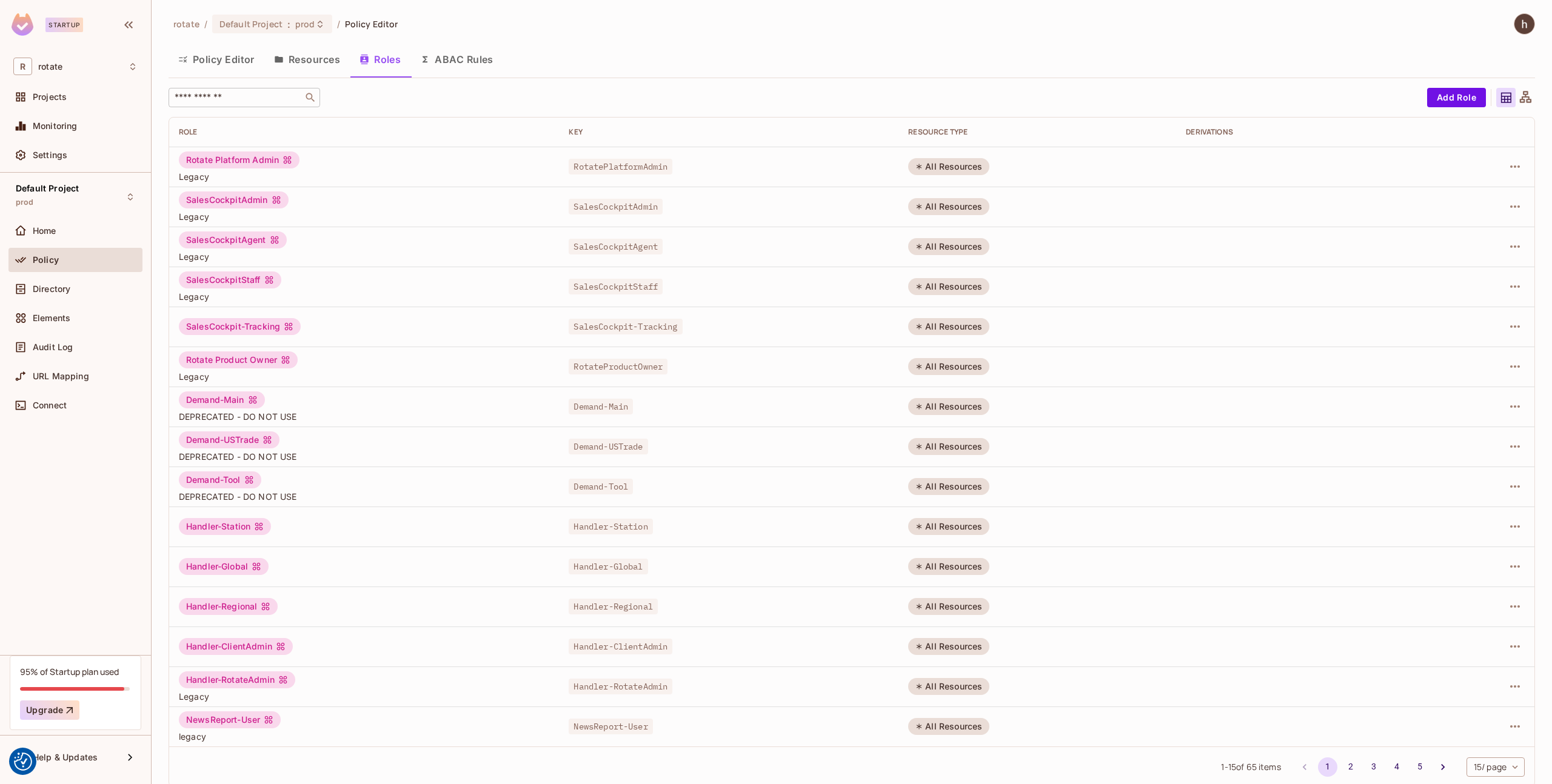  I want to click on div: Rotate Product Owner, so click(238, 360).